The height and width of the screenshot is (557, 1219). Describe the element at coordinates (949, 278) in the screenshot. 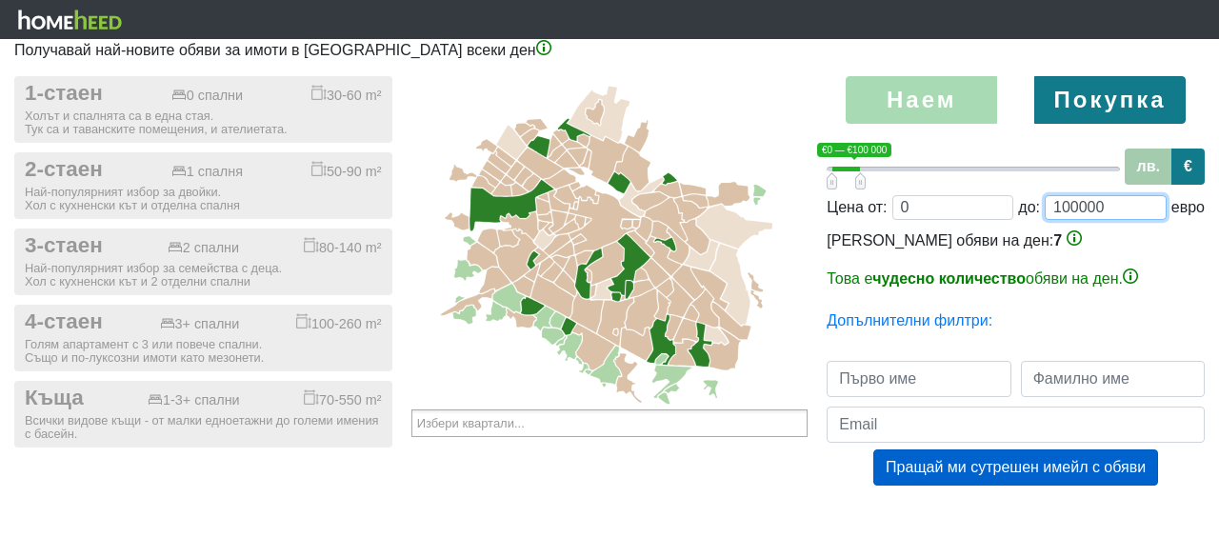

I see `b: чудесно количество` at that location.